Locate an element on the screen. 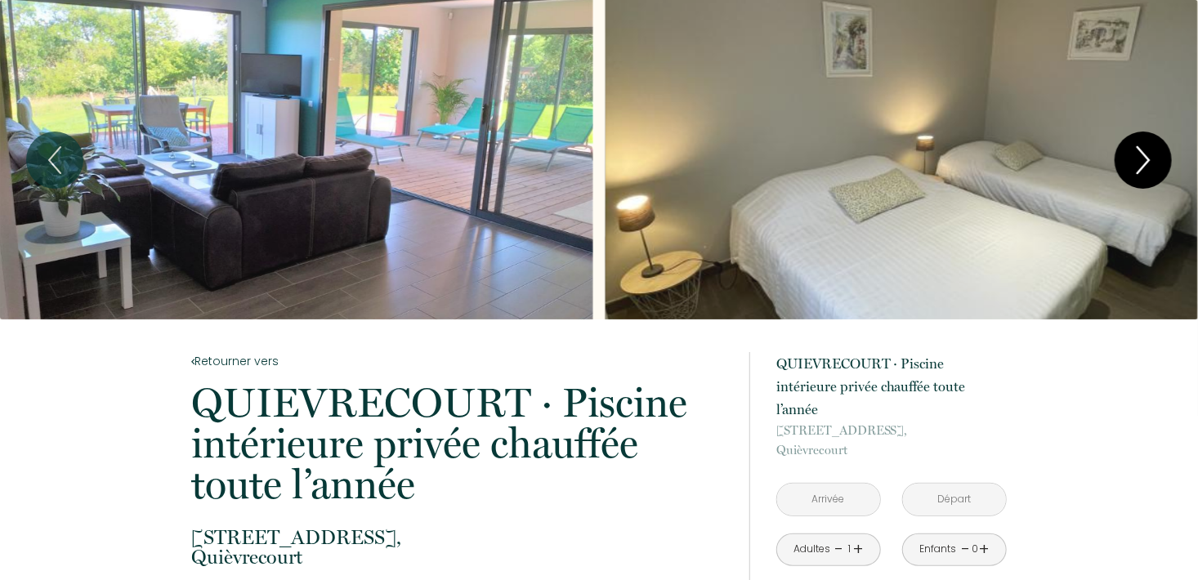 The height and width of the screenshot is (580, 1198). button: Next is located at coordinates (1143, 160).